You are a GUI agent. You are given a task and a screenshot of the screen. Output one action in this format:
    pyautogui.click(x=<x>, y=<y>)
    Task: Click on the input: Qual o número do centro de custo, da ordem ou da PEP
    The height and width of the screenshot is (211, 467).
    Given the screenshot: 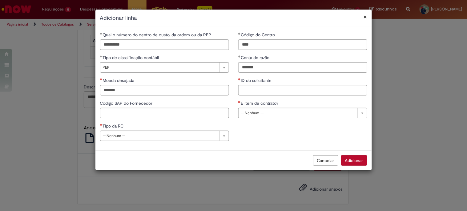 What is the action you would take?
    pyautogui.click(x=164, y=45)
    